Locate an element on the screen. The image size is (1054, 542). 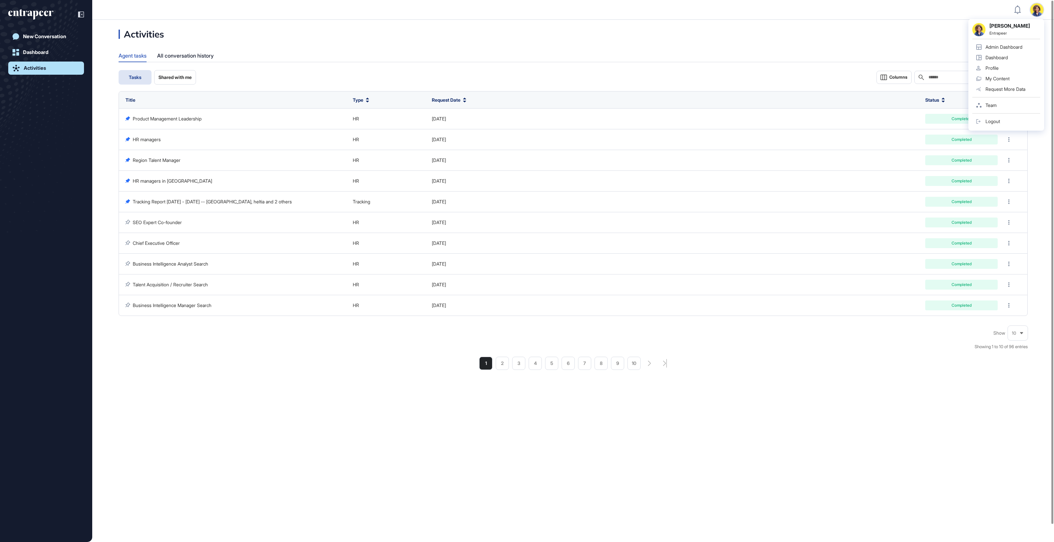
button: Type is located at coordinates (361, 100).